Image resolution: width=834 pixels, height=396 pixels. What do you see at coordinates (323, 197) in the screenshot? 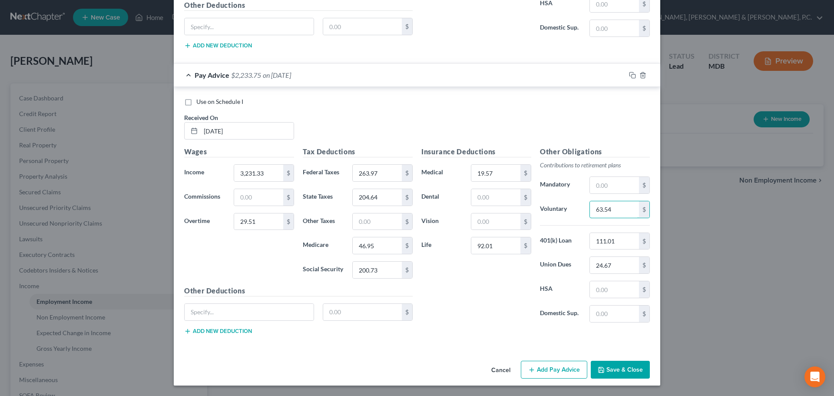
I see `label: State Taxes` at bounding box center [323, 197].